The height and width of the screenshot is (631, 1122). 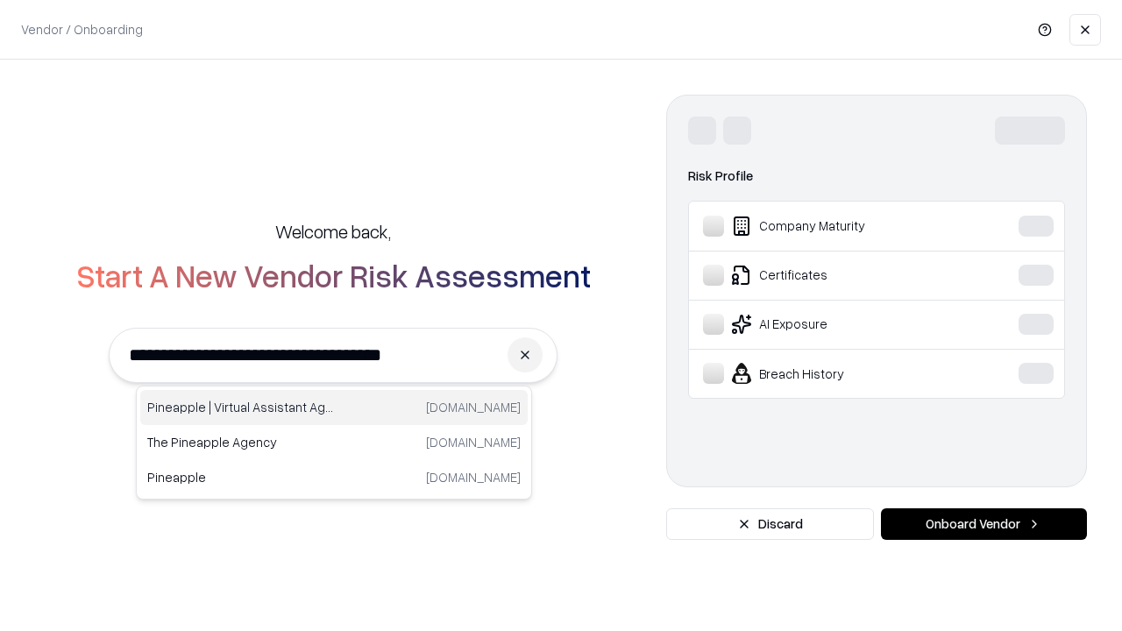 I want to click on p: Pineapple, so click(x=240, y=477).